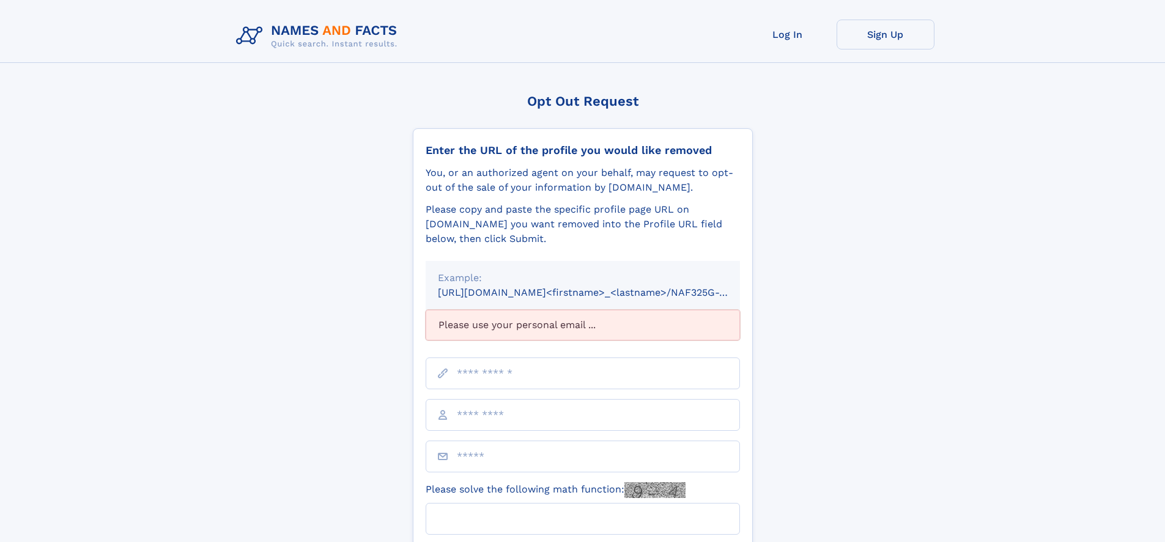  I want to click on a: Sign Up, so click(885, 34).